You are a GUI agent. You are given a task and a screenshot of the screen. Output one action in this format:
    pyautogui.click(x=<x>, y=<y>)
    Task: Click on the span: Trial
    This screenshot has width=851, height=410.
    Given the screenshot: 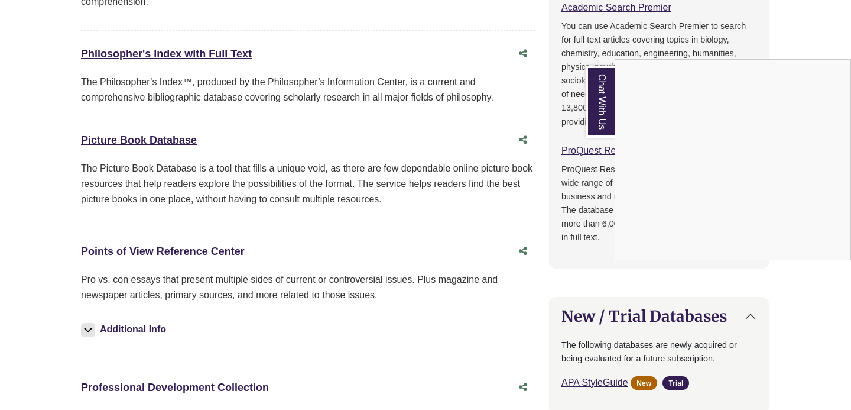 What is the action you would take?
    pyautogui.click(x=676, y=382)
    